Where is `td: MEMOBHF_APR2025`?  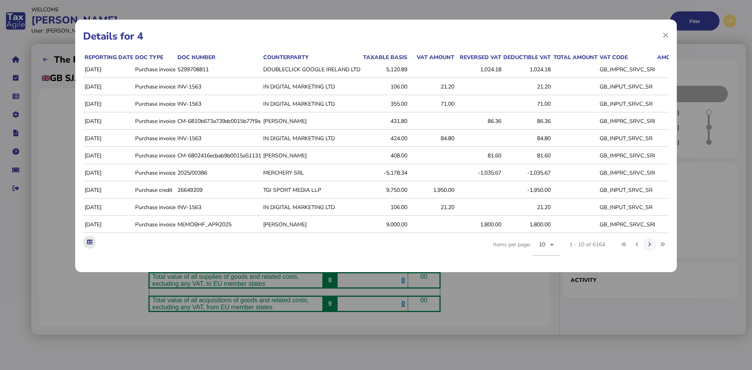 td: MEMOBHF_APR2025 is located at coordinates (219, 225).